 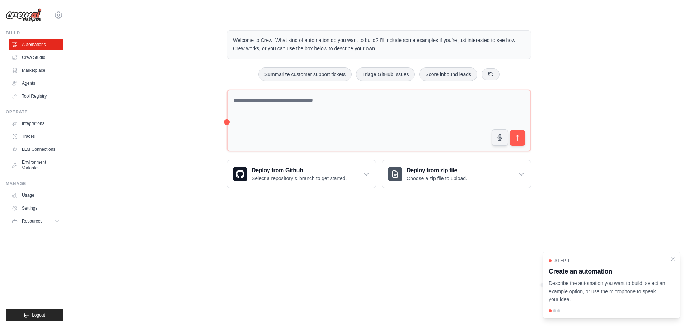 What do you see at coordinates (32, 221) in the screenshot?
I see `span: Resources` at bounding box center [32, 221].